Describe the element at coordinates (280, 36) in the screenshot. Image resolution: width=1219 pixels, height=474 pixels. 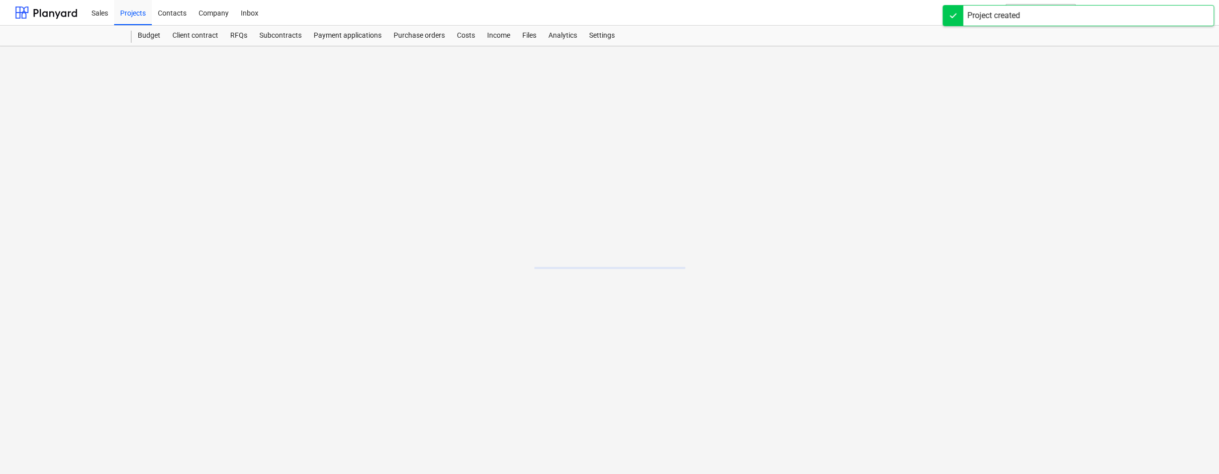
I see `a: Subcontracts` at that location.